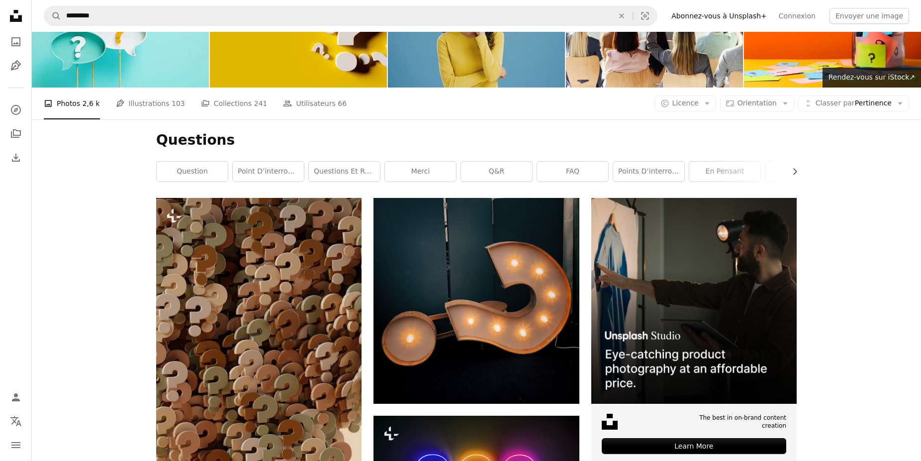 The height and width of the screenshot is (461, 921). I want to click on a: Historique de téléchargement, so click(16, 158).